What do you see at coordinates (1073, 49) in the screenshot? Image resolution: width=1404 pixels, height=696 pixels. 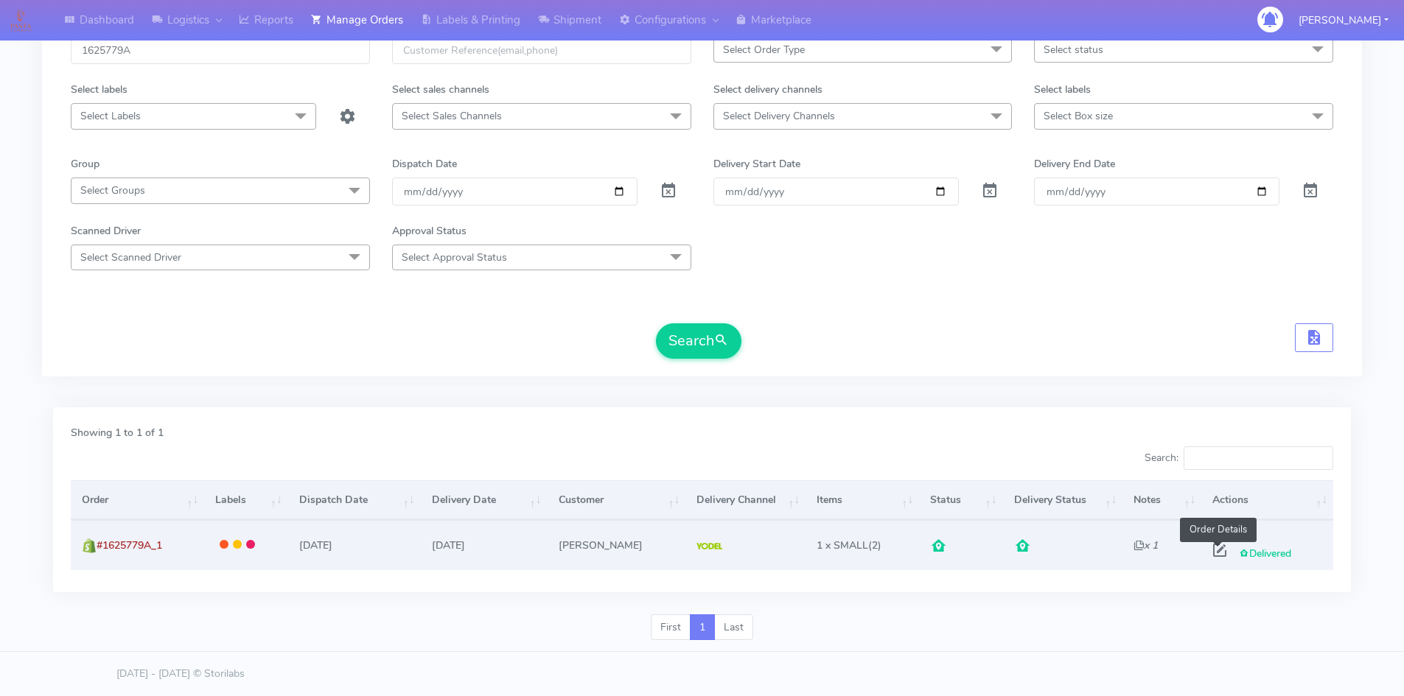 I see `span: Select status` at bounding box center [1073, 49].